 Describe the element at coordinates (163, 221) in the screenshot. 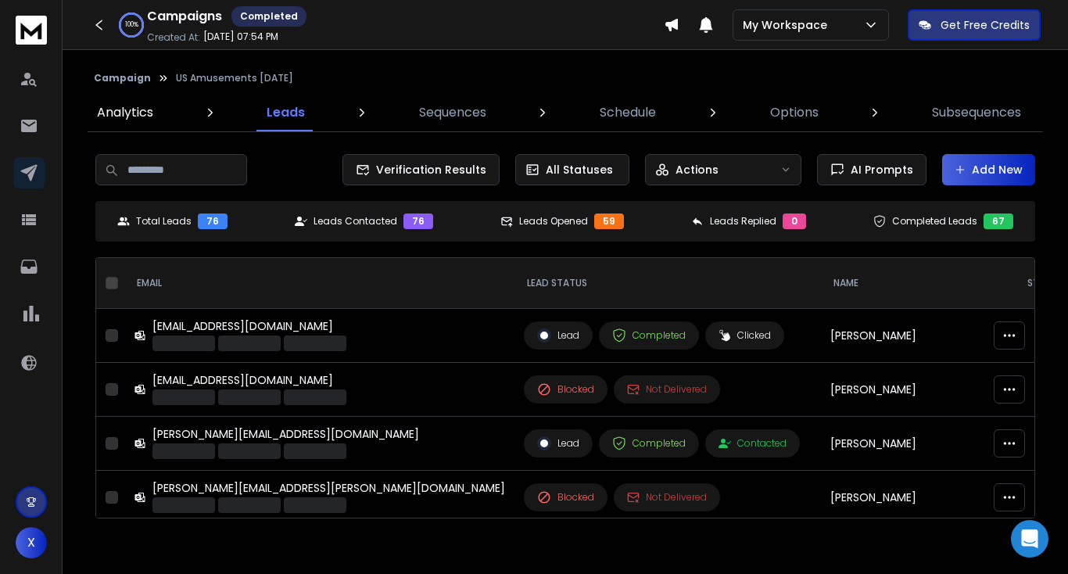

I see `p: Total Leads` at that location.